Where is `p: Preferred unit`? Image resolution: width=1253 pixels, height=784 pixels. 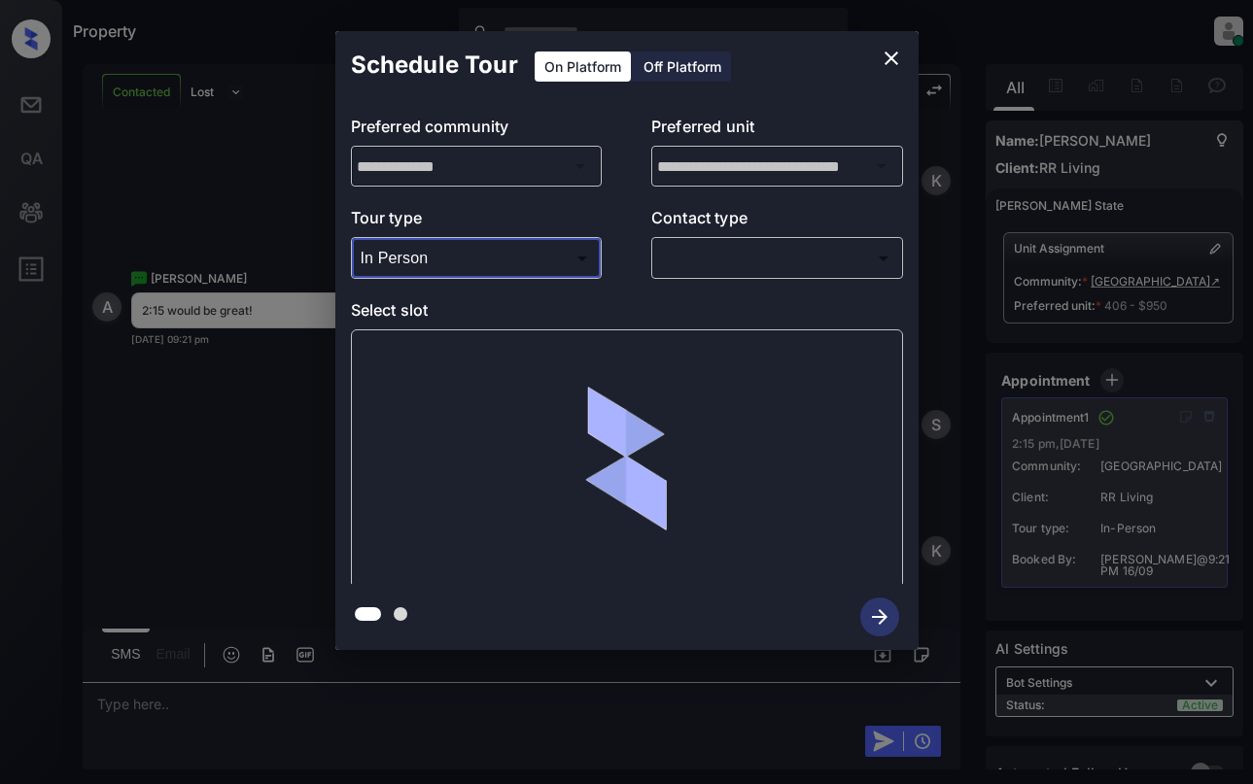 p: Preferred unit is located at coordinates (777, 130).